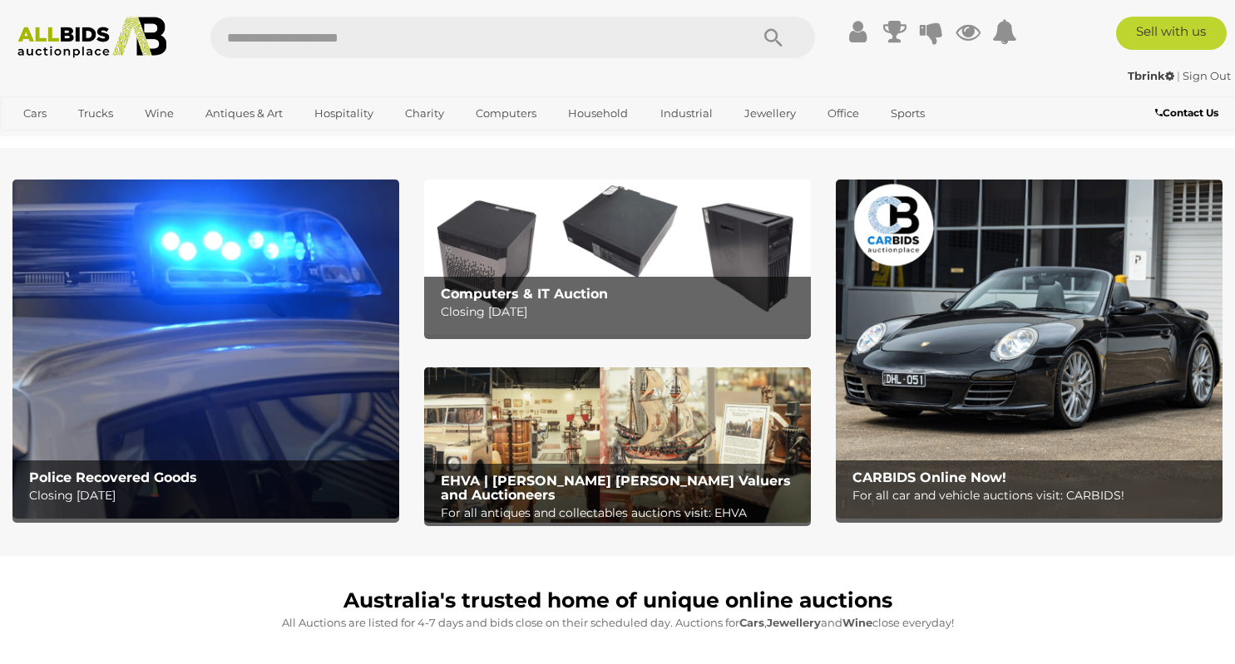  I want to click on a: Cars, so click(35, 113).